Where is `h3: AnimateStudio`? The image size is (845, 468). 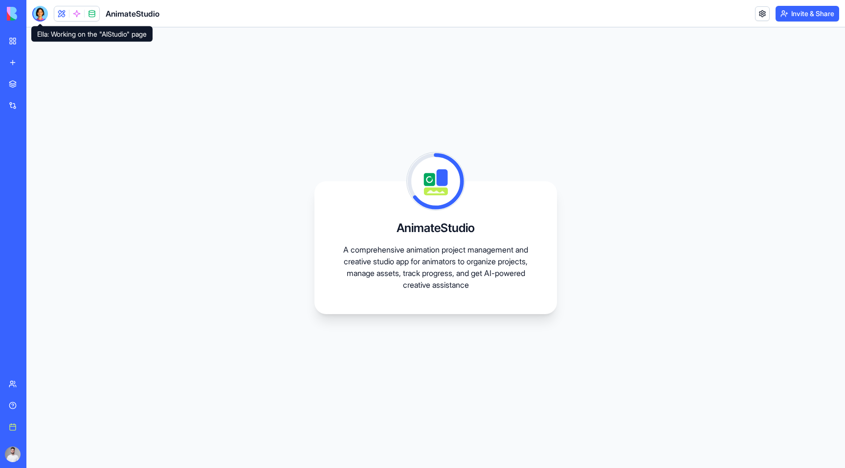
h3: AnimateStudio is located at coordinates (436, 228).